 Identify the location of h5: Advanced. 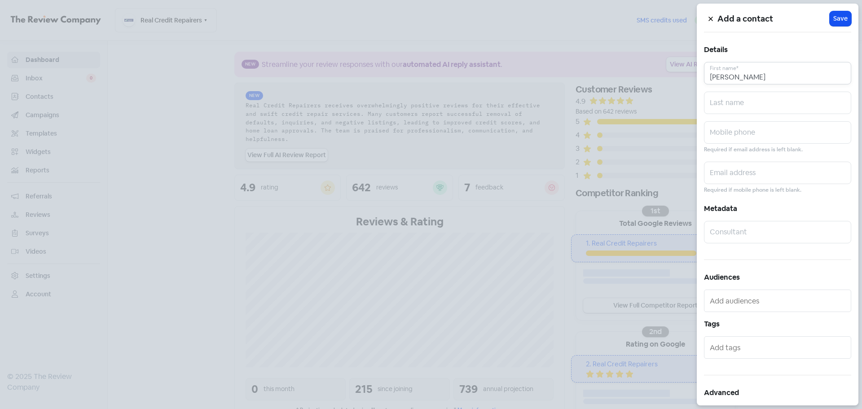
(778, 393).